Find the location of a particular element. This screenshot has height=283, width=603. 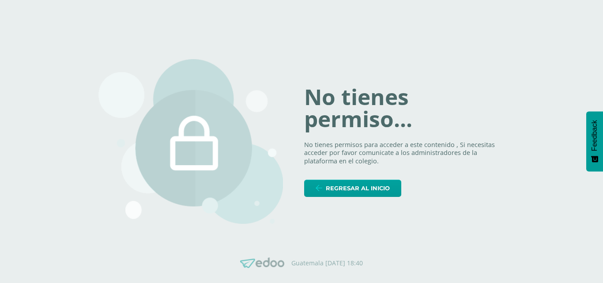

span: Regresar al inicio is located at coordinates (358, 188).